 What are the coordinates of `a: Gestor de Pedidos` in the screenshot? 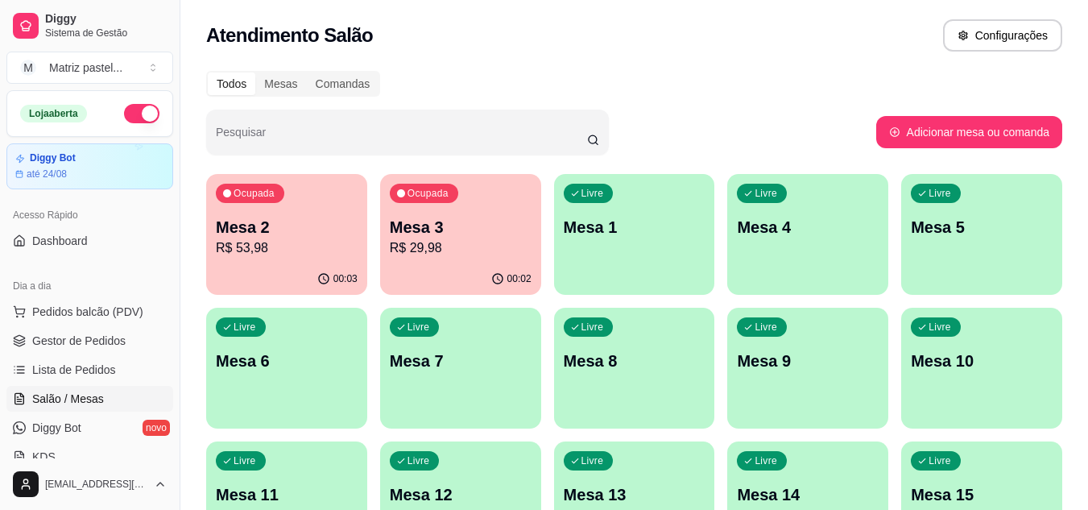 It's located at (89, 341).